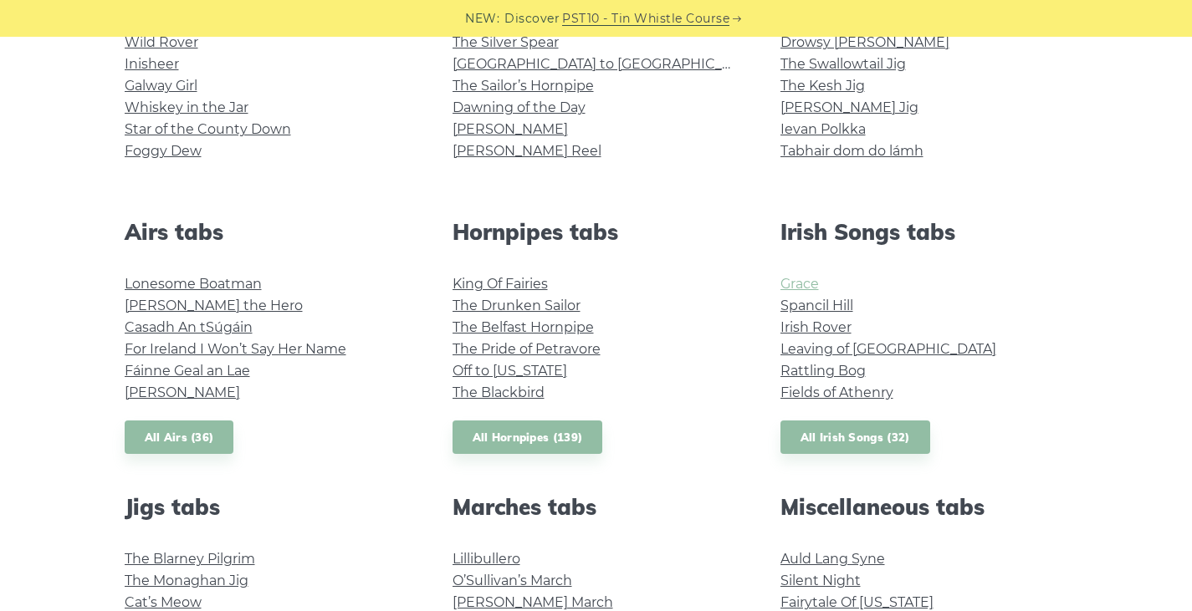  Describe the element at coordinates (823, 129) in the screenshot. I see `a: Ievan Polkka` at that location.